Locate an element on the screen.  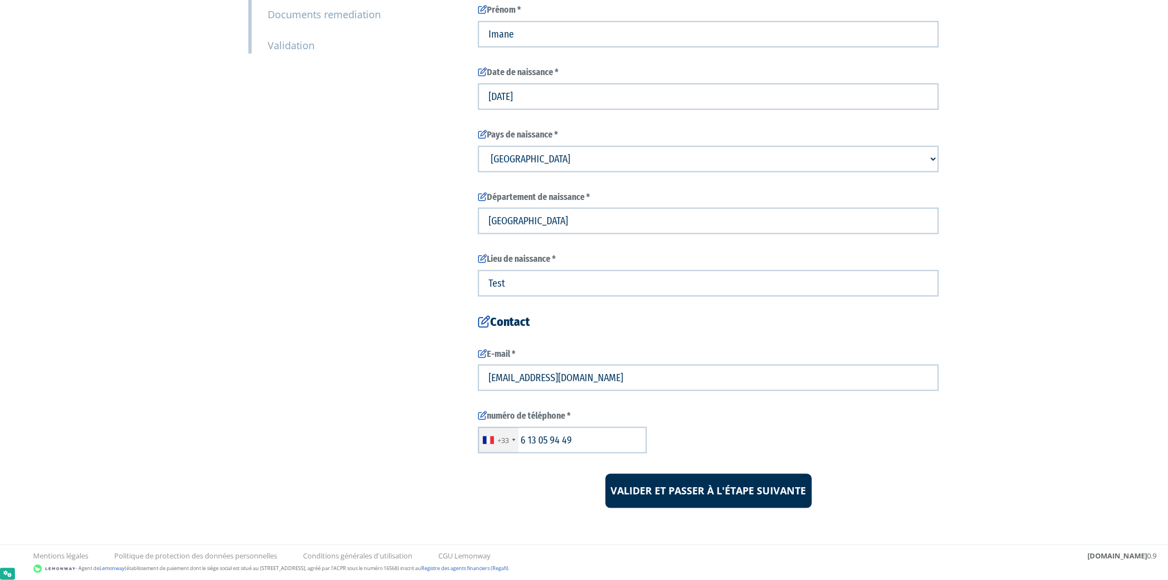
label: Département de naissance * is located at coordinates (708, 197).